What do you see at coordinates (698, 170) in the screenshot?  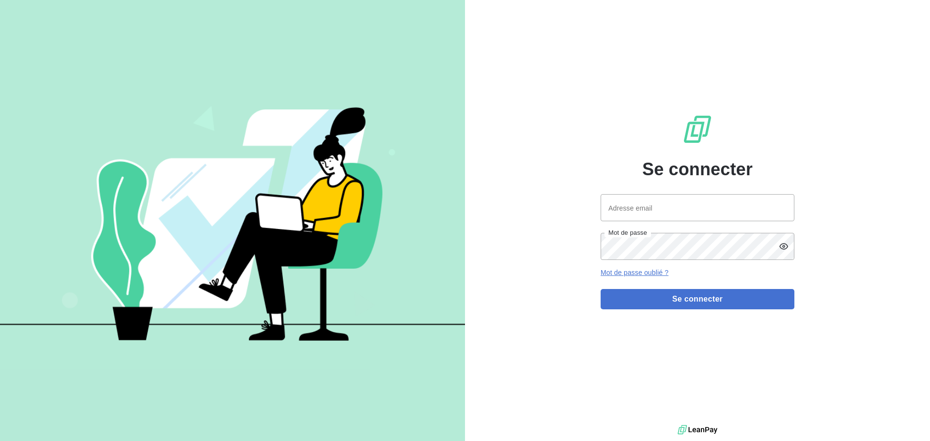 I see `span: Se connecter` at bounding box center [698, 170].